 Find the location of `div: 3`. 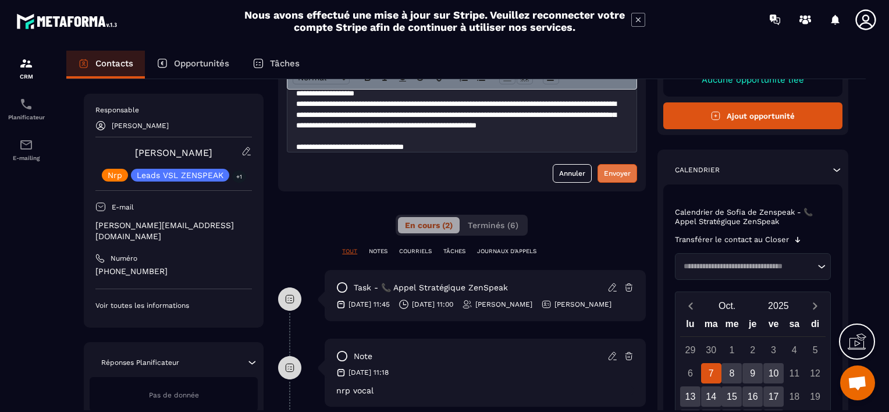

div: 3 is located at coordinates (773, 350).